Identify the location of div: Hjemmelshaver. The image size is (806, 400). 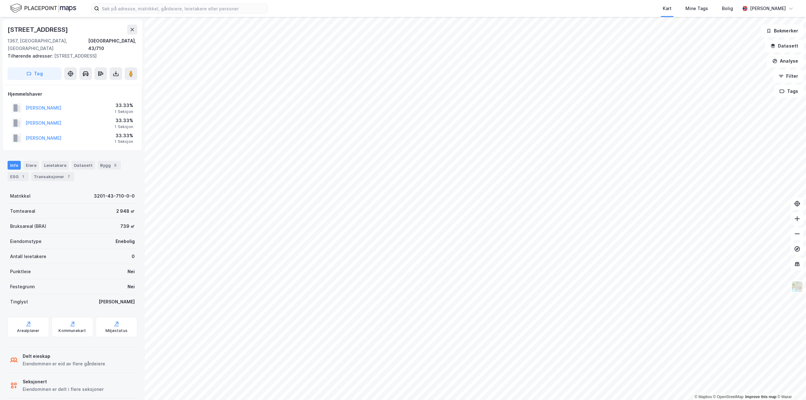
(72, 94).